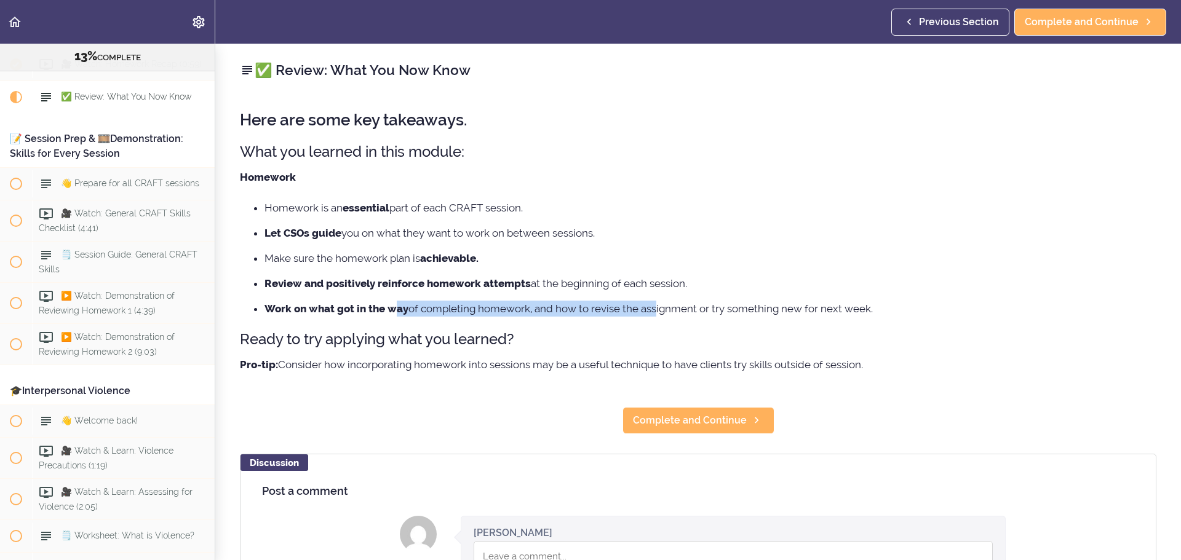 This screenshot has width=1181, height=560. What do you see at coordinates (303, 233) in the screenshot?
I see `strong: Let CSOs guide` at bounding box center [303, 233].